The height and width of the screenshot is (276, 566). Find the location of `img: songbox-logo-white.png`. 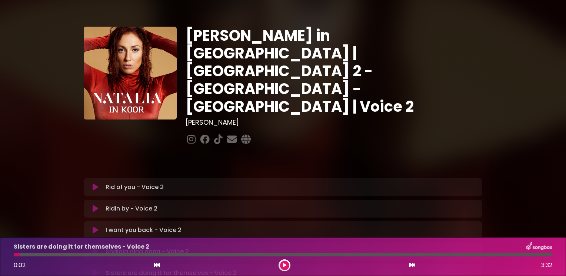

img: songbox-logo-white.png is located at coordinates (539, 247).